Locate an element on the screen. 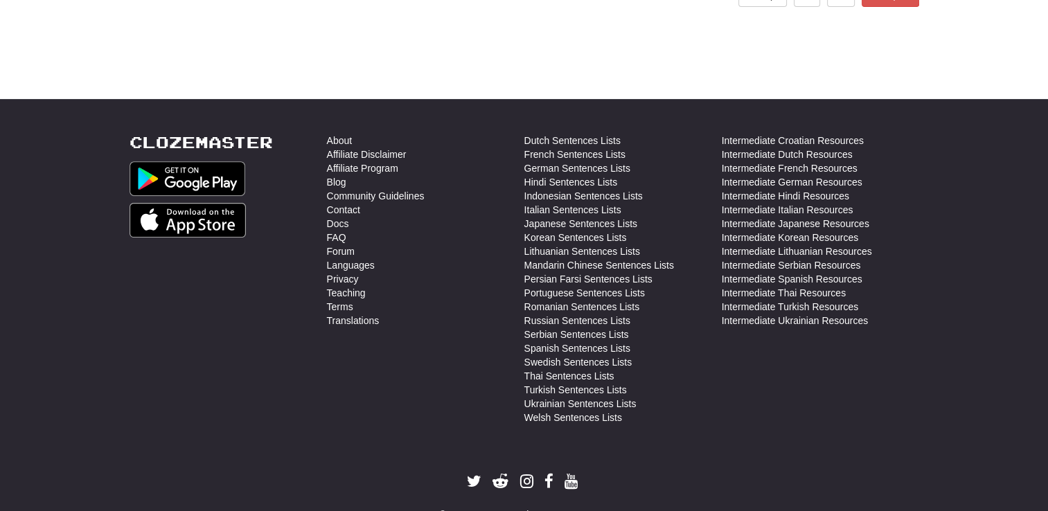 This screenshot has width=1048, height=511. a: Romanian Sentences Lists is located at coordinates (582, 307).